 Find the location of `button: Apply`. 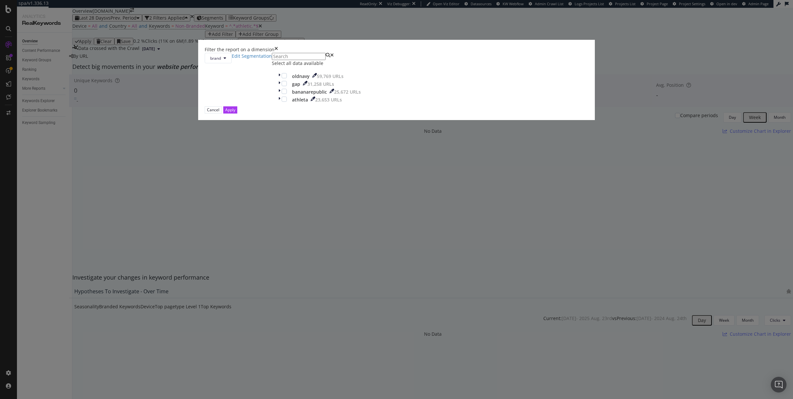

button: Apply is located at coordinates (230, 110).